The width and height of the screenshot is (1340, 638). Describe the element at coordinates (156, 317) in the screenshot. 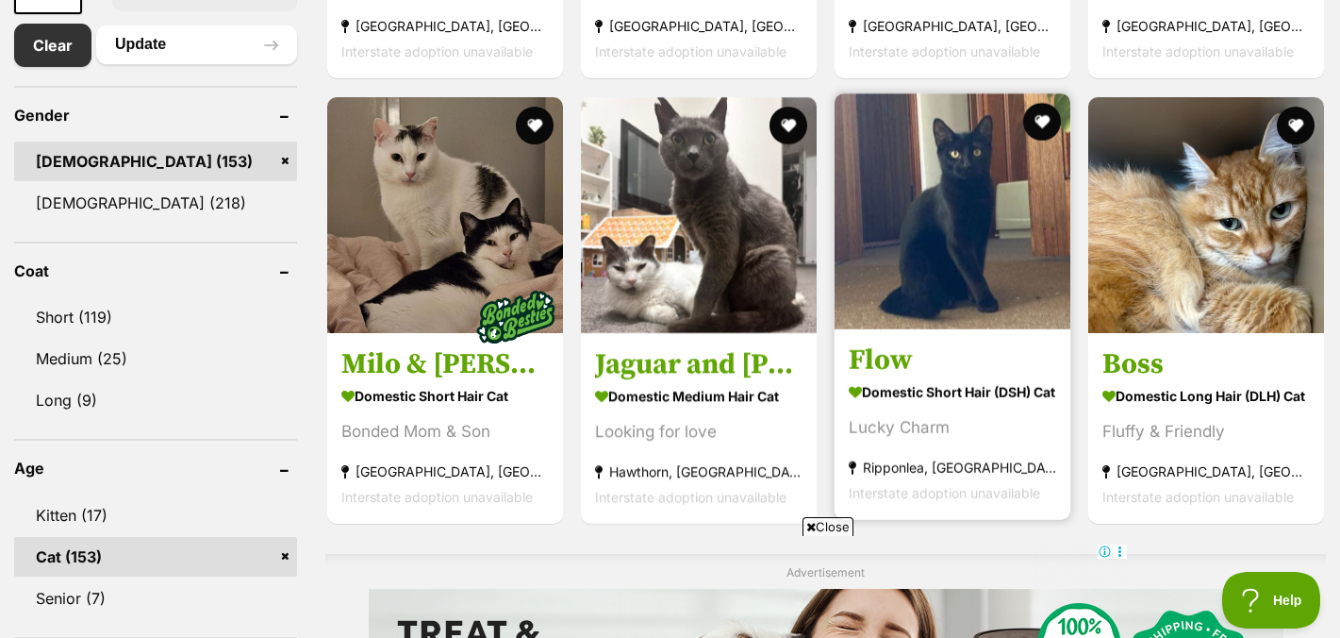

I see `a: Short (119)` at that location.